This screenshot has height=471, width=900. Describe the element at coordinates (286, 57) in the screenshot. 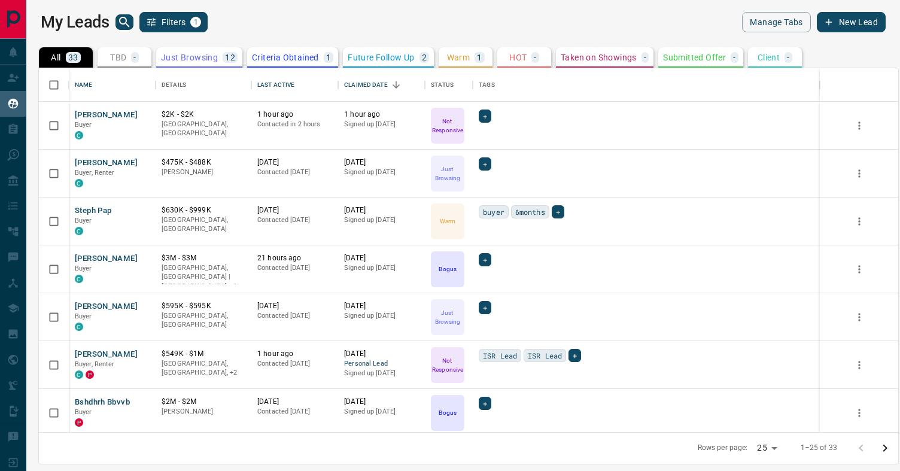

I see `p: Criteria Obtained` at that location.